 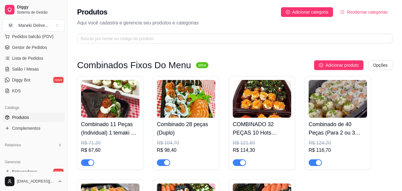 What do you see at coordinates (338, 150) in the screenshot?
I see `div: R$ 116,70` at bounding box center [338, 150].